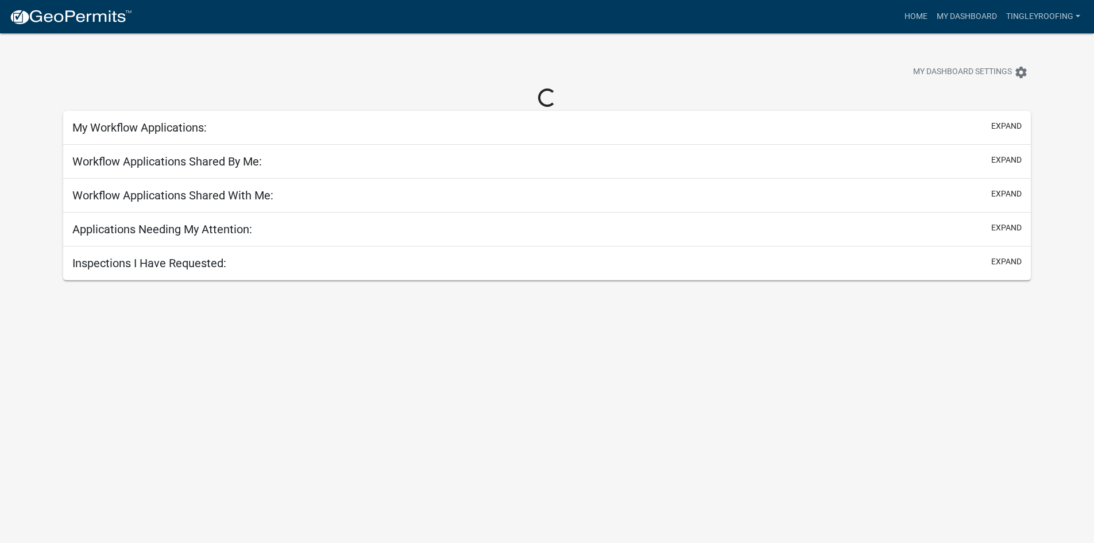  What do you see at coordinates (967, 17) in the screenshot?
I see `a: My Dashboard` at bounding box center [967, 17].